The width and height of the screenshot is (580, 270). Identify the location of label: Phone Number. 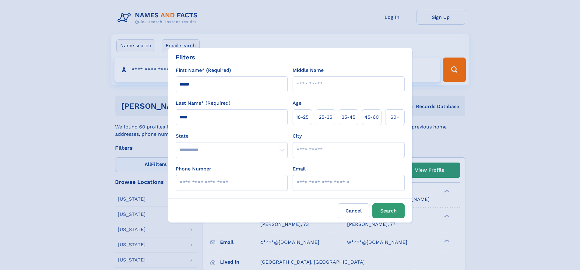
(193, 169).